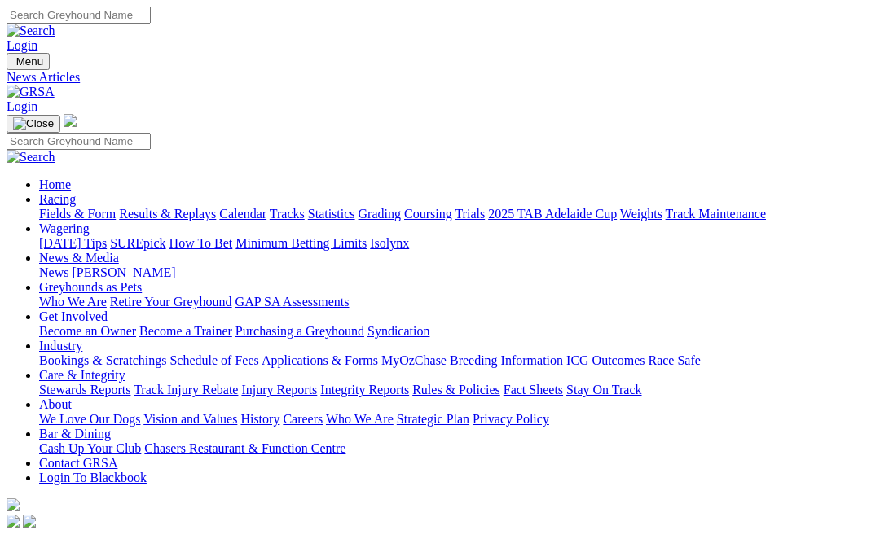 Image resolution: width=880 pixels, height=552 pixels. Describe the element at coordinates (90, 287) in the screenshot. I see `a: Greyhounds as Pets` at that location.